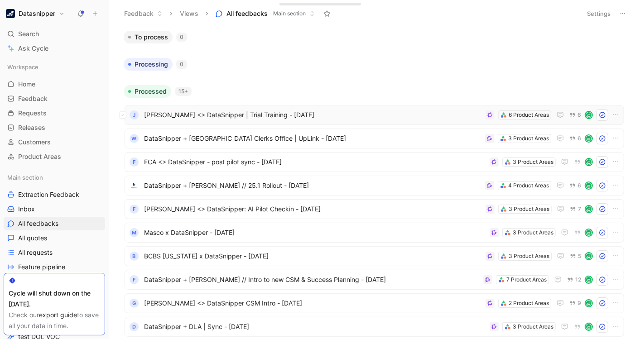 The width and height of the screenshot is (640, 339). What do you see at coordinates (151, 64) in the screenshot?
I see `span: Processing` at bounding box center [151, 64].